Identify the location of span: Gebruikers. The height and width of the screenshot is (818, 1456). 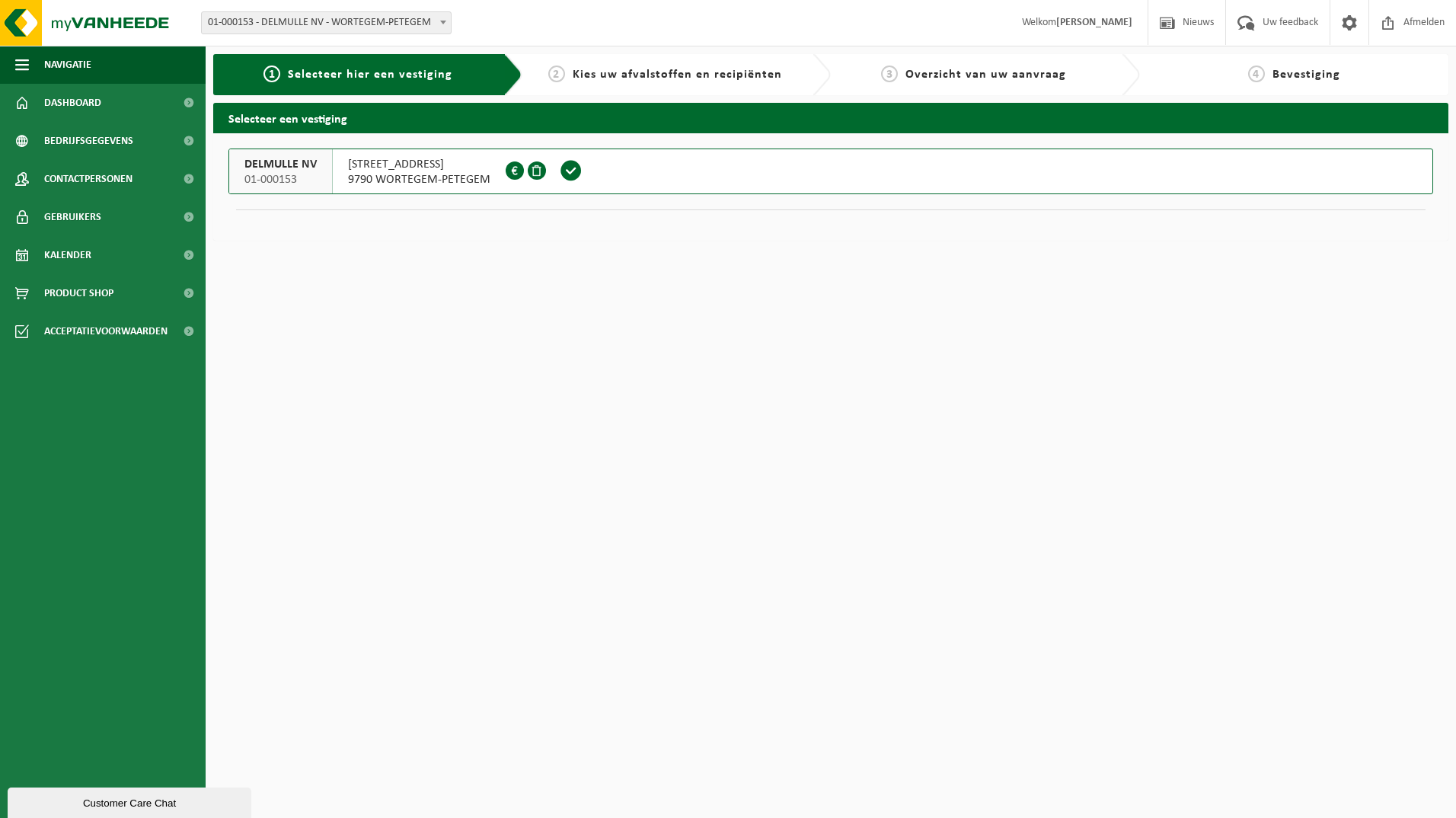
(72, 217).